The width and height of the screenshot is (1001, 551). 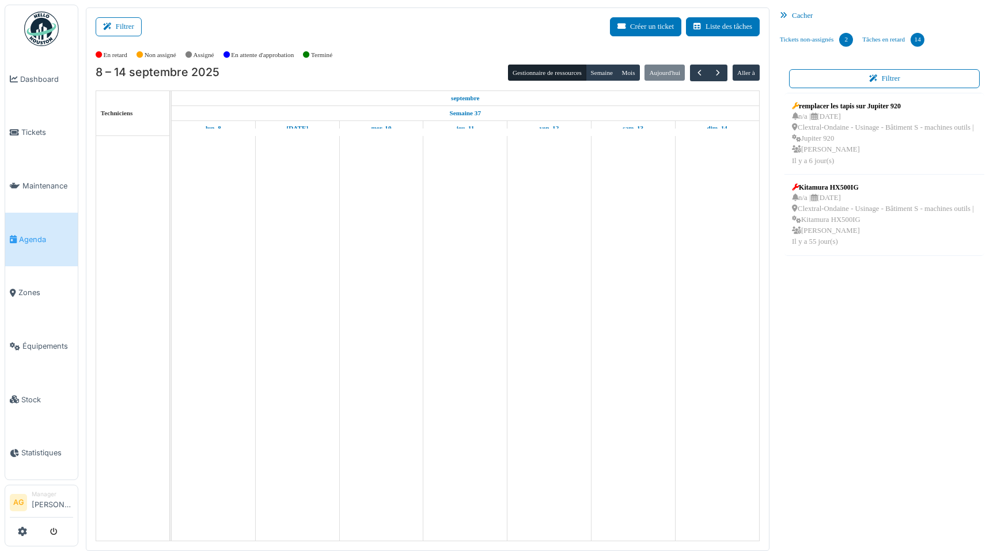 I want to click on a: 12 septembre 2025, so click(x=550, y=128).